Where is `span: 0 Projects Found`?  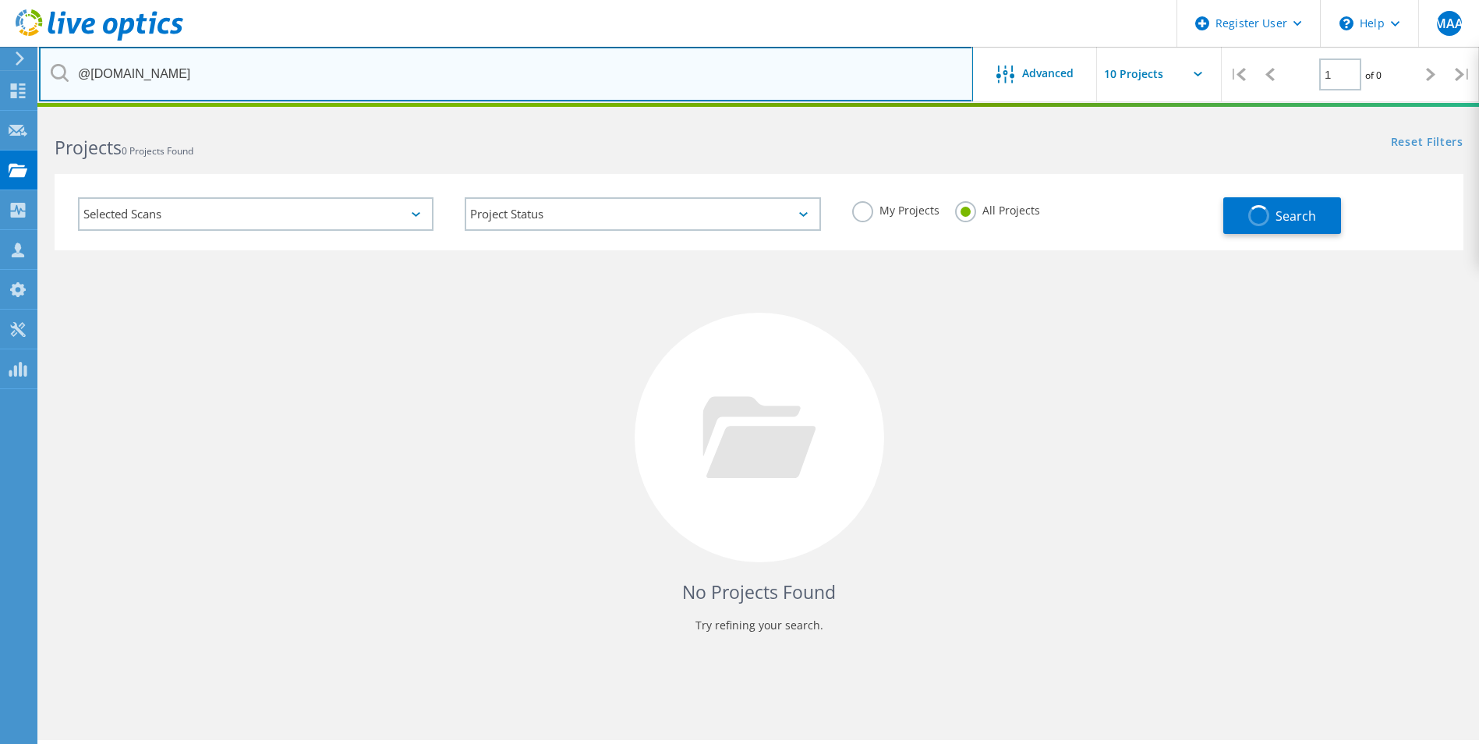 span: 0 Projects Found is located at coordinates (158, 151).